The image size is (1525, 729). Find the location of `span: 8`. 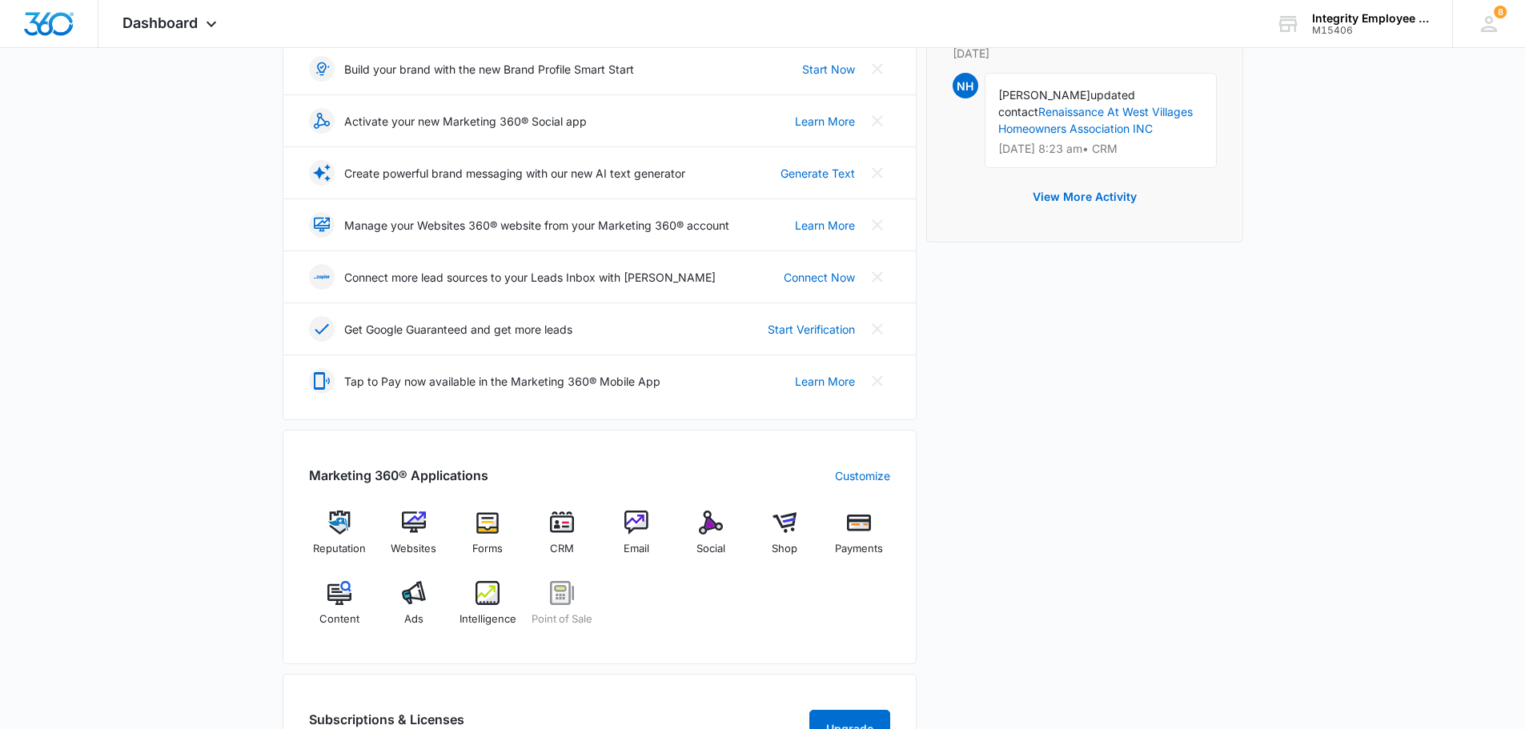

span: 8 is located at coordinates (1500, 12).